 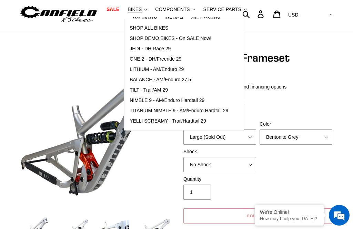 I want to click on div: calculated at checkout., so click(x=258, y=101).